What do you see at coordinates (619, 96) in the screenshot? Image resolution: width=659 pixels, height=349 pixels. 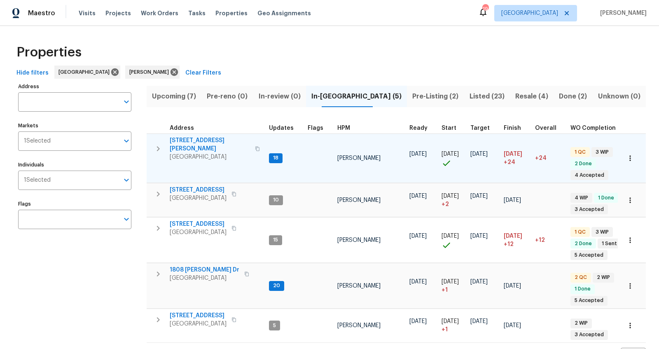 I see `span: Unknown (0)` at bounding box center [619, 96].